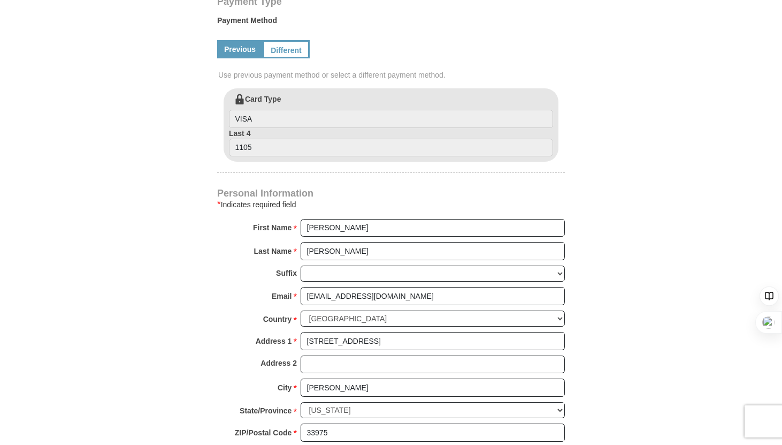 The image size is (782, 445). Describe the element at coordinates (391, 193) in the screenshot. I see `h4: Personal Information` at that location.